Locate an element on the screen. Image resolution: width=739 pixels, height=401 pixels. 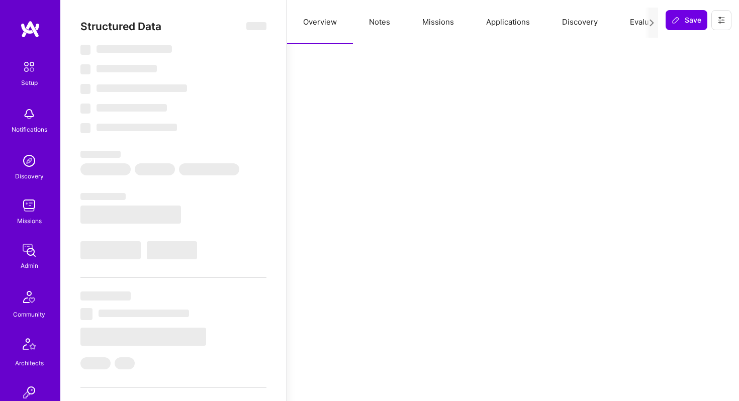
img: logo is located at coordinates (30, 29).